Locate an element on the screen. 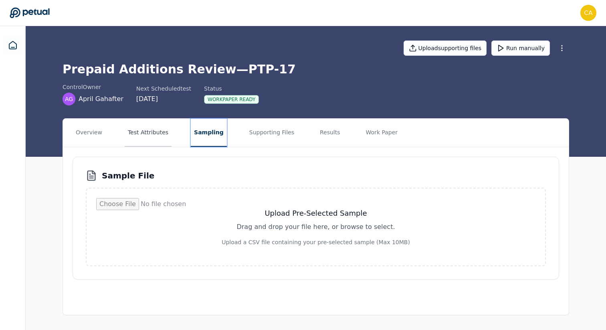  button: Sampling is located at coordinates (209, 133).